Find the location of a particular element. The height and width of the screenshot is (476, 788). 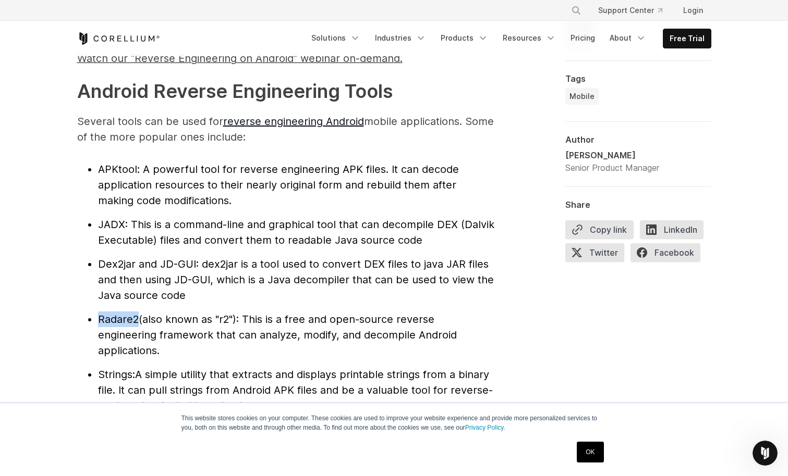

strong: Android Reverse Engineering Tools is located at coordinates (235, 91).